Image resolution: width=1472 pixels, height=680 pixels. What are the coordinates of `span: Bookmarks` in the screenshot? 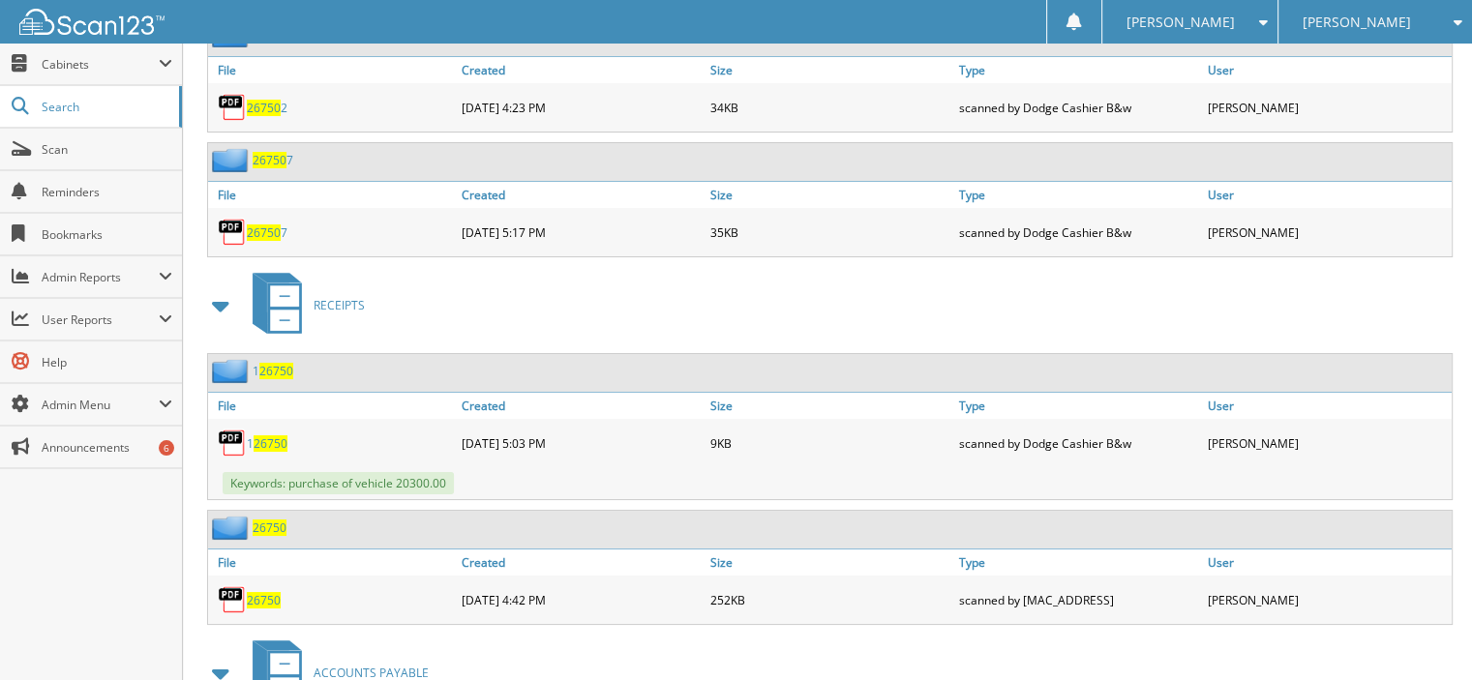 It's located at (106, 234).